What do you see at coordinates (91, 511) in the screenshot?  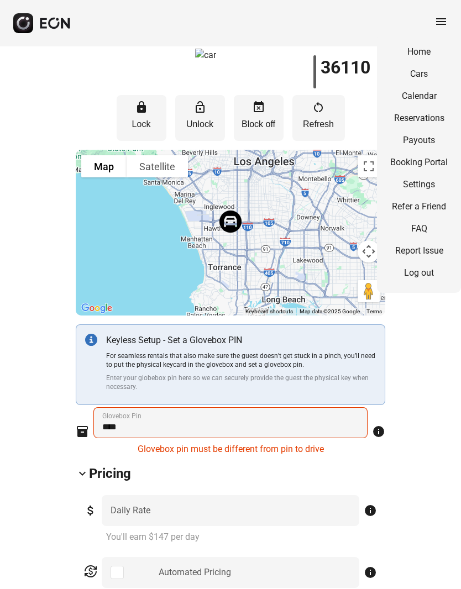 I see `span: attach_money` at bounding box center [91, 511].